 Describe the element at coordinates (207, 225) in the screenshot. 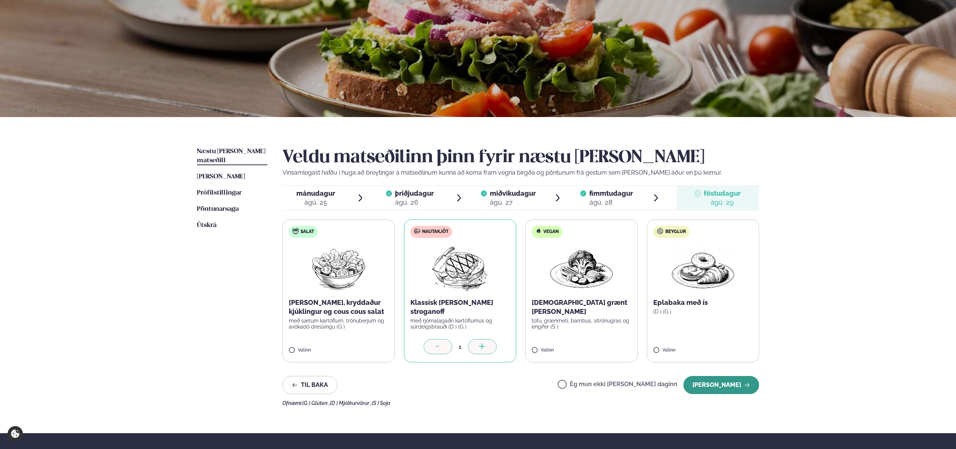

I see `a: Útskrá` at that location.